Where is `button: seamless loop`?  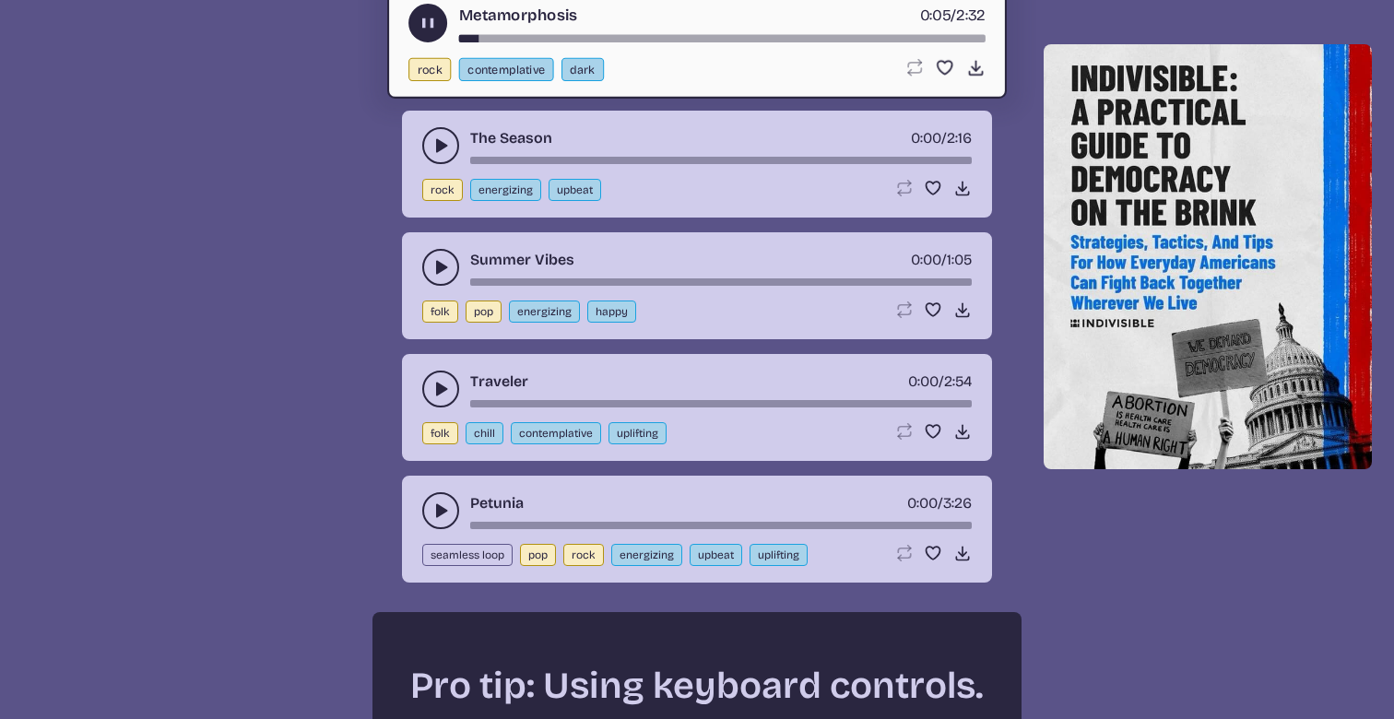 button: seamless loop is located at coordinates (468, 555).